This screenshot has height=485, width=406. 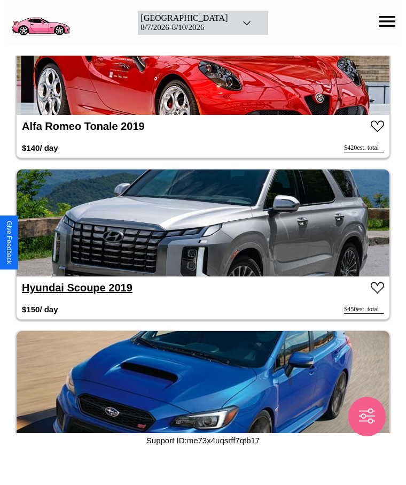 What do you see at coordinates (203, 440) in the screenshot?
I see `p: Support ID: me73x4uqsrff7qtb17` at bounding box center [203, 440].